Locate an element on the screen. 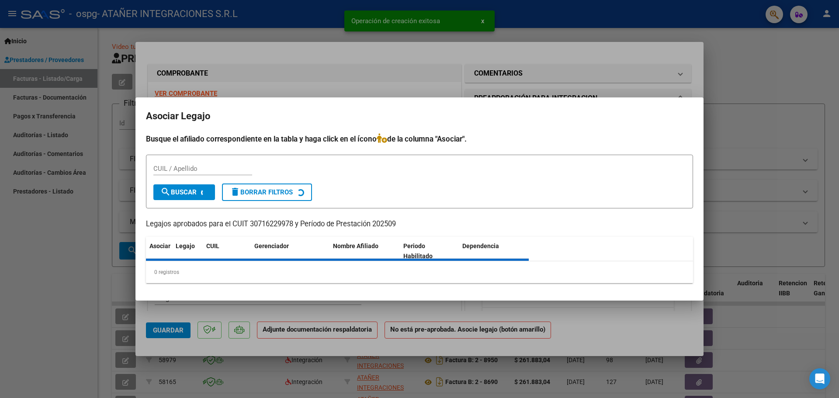 This screenshot has width=839, height=398. datatable-header-cell: Nombre Afiliado is located at coordinates (364, 251).